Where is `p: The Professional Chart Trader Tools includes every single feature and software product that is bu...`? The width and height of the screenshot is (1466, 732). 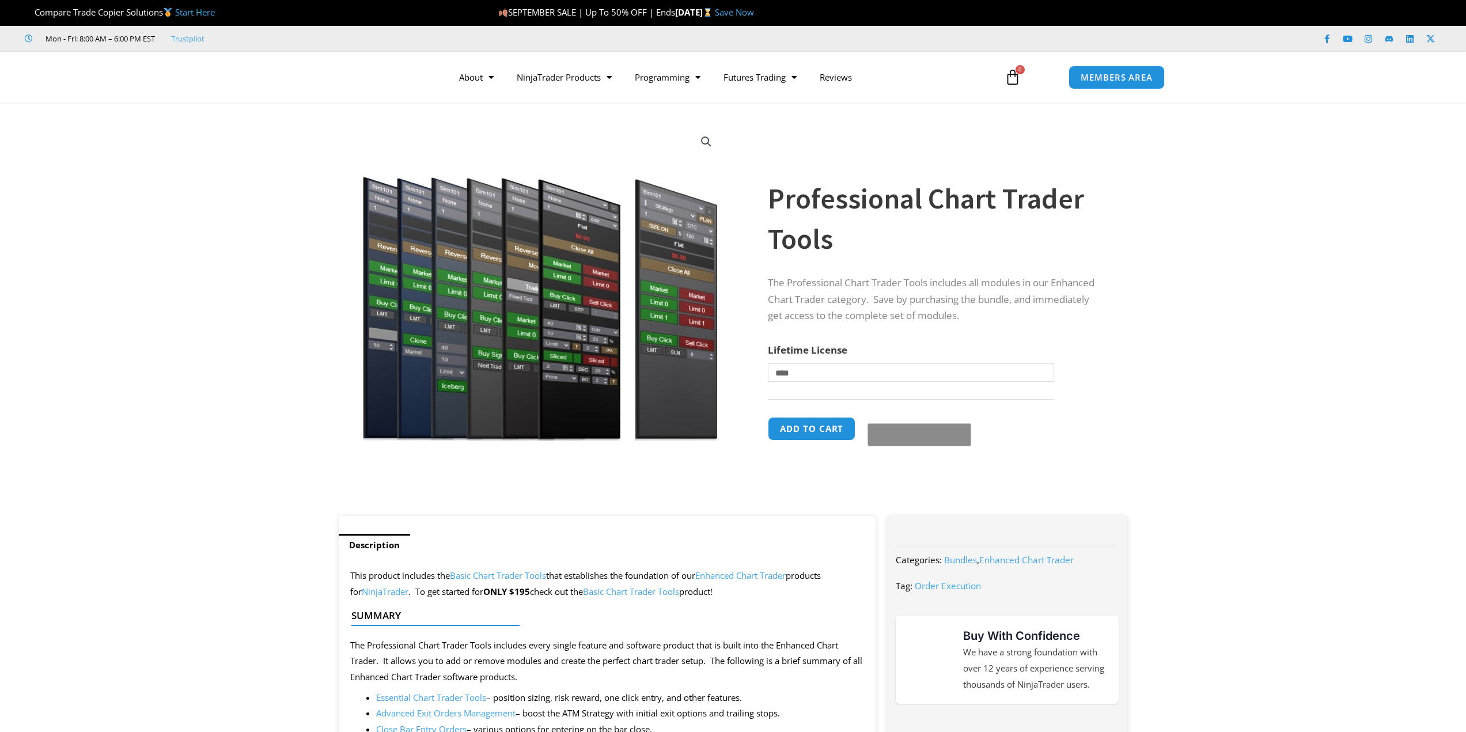
p: The Professional Chart Trader Tools includes every single feature and software product that is bu... is located at coordinates (607, 662).